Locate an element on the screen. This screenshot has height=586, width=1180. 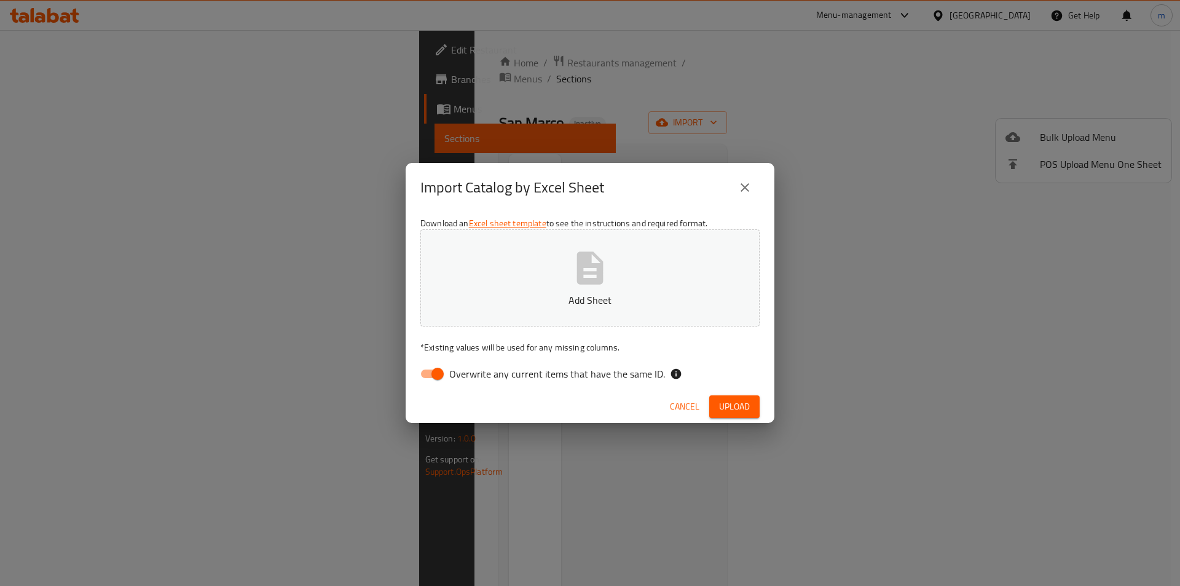
svg: If the overwrite option isn't selected, then the items that match an existing ID will be ignored ... is located at coordinates (676, 374).